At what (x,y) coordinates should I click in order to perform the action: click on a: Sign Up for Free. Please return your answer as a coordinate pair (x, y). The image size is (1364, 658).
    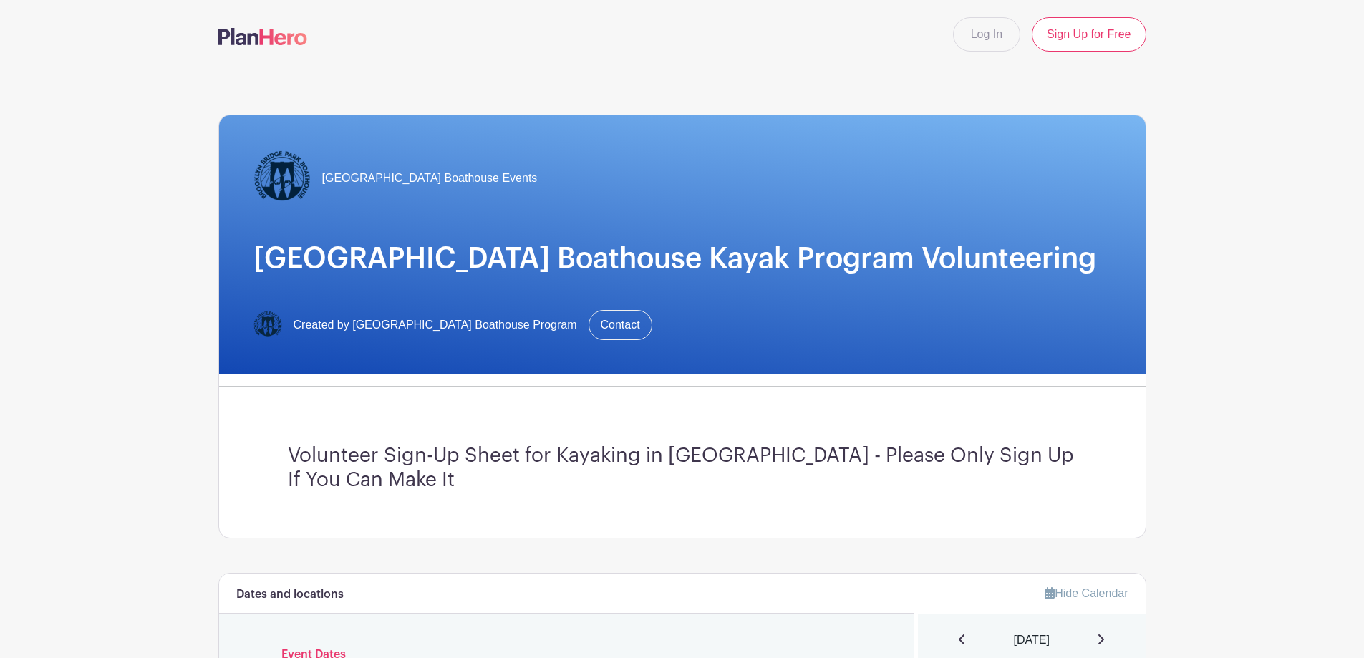
    Looking at the image, I should click on (1088, 34).